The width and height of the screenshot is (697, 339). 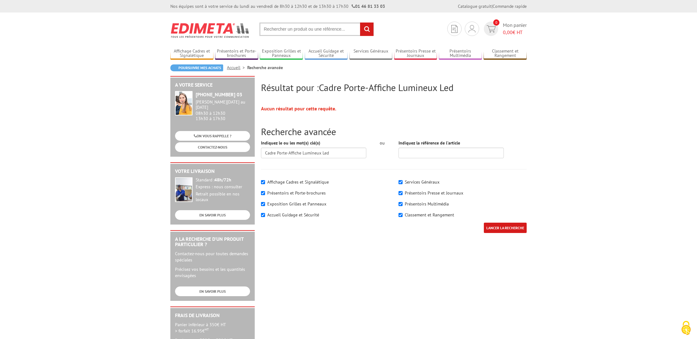 I want to click on h2: A la recherche d'un produit particulier ?, so click(x=212, y=242).